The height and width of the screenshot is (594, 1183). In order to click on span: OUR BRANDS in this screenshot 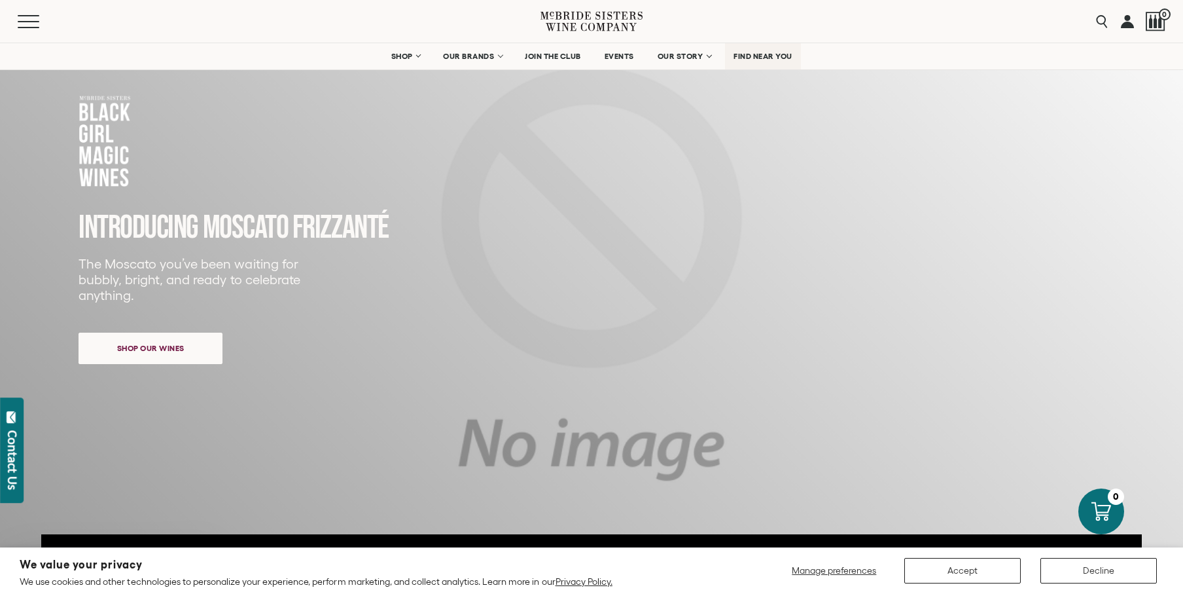, I will do `click(469, 56)`.